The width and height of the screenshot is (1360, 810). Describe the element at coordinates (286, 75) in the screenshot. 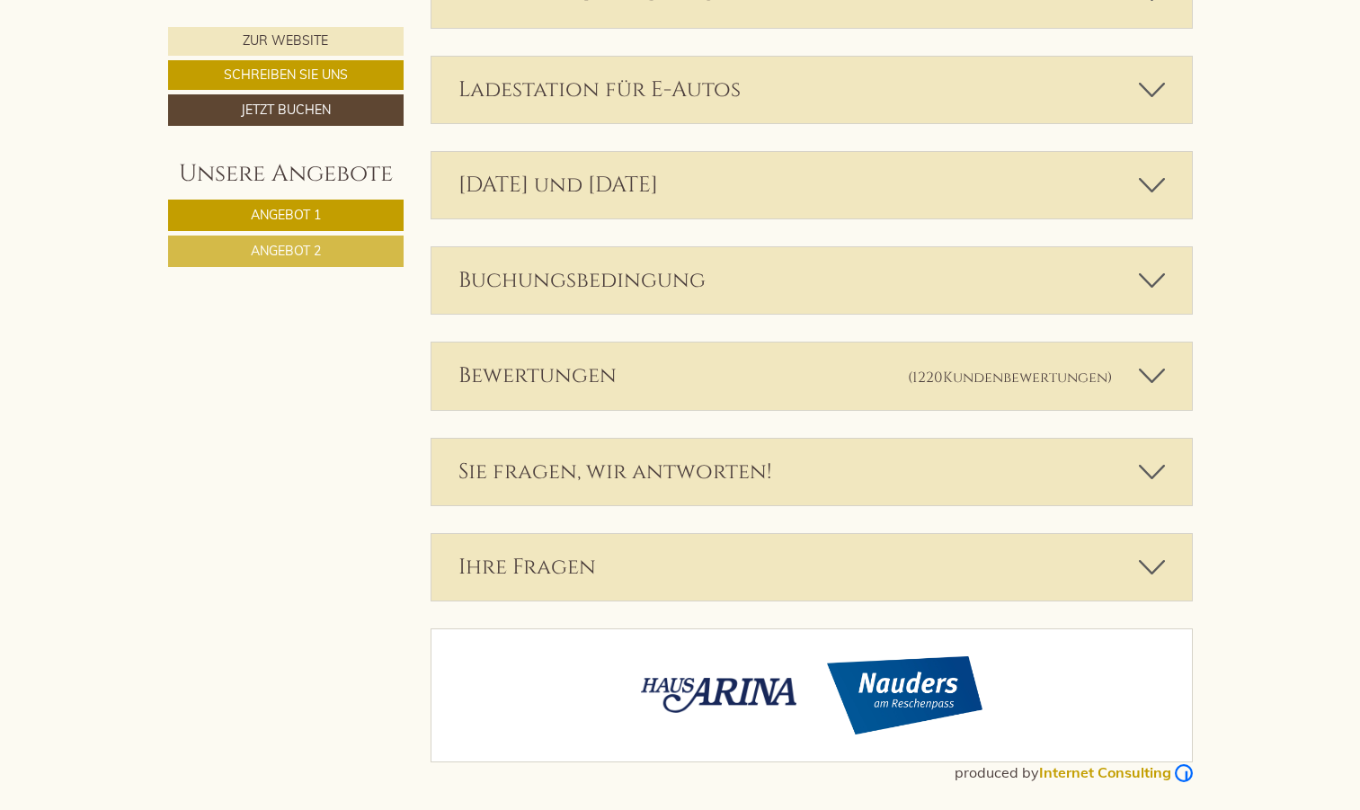

I see `a: Schreiben Sie uns` at that location.